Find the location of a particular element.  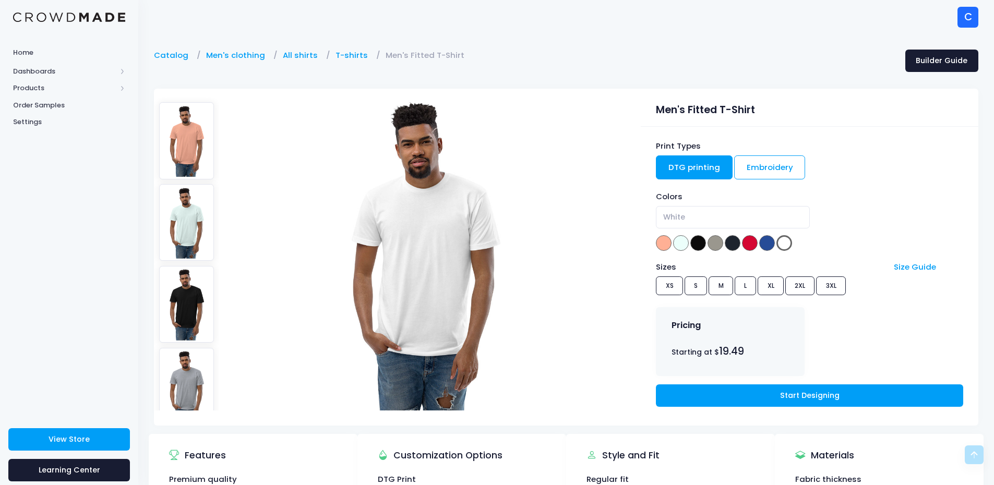

div: Materials is located at coordinates (825, 456).